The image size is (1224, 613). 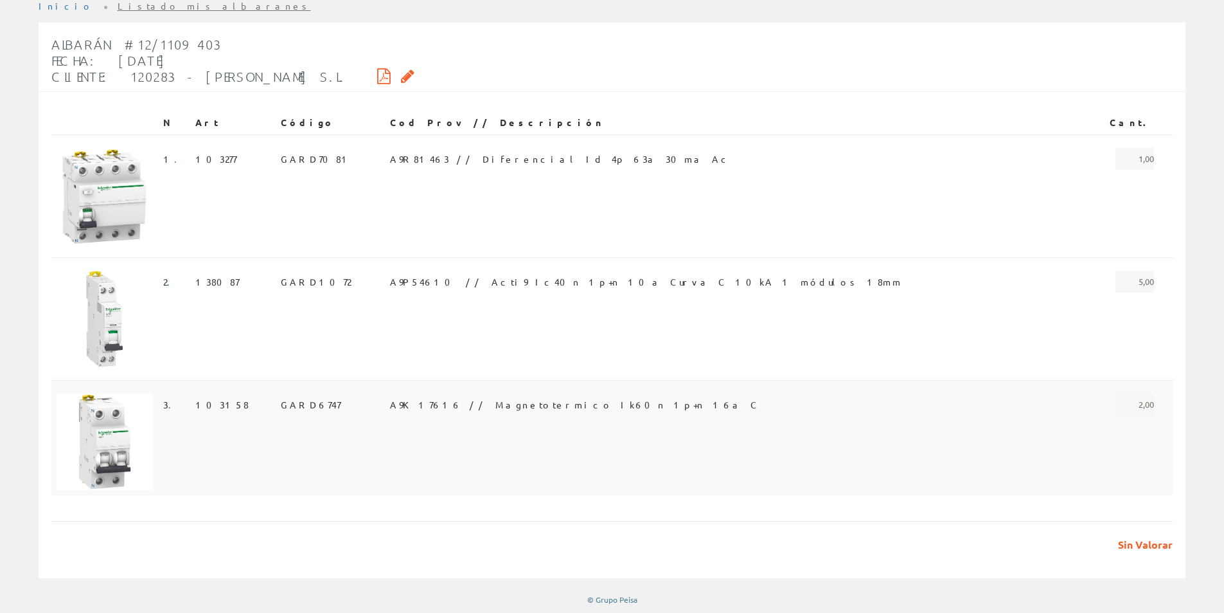 I want to click on th: N, so click(x=174, y=123).